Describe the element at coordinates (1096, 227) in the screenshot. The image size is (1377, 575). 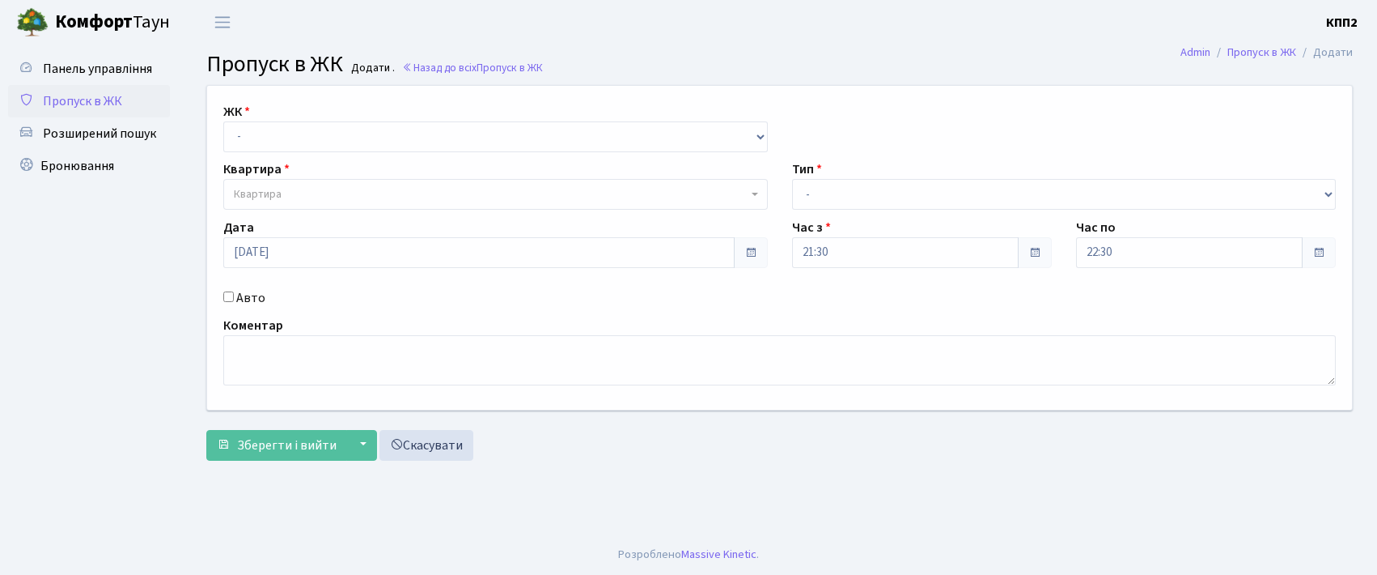
I see `label: Час по` at that location.